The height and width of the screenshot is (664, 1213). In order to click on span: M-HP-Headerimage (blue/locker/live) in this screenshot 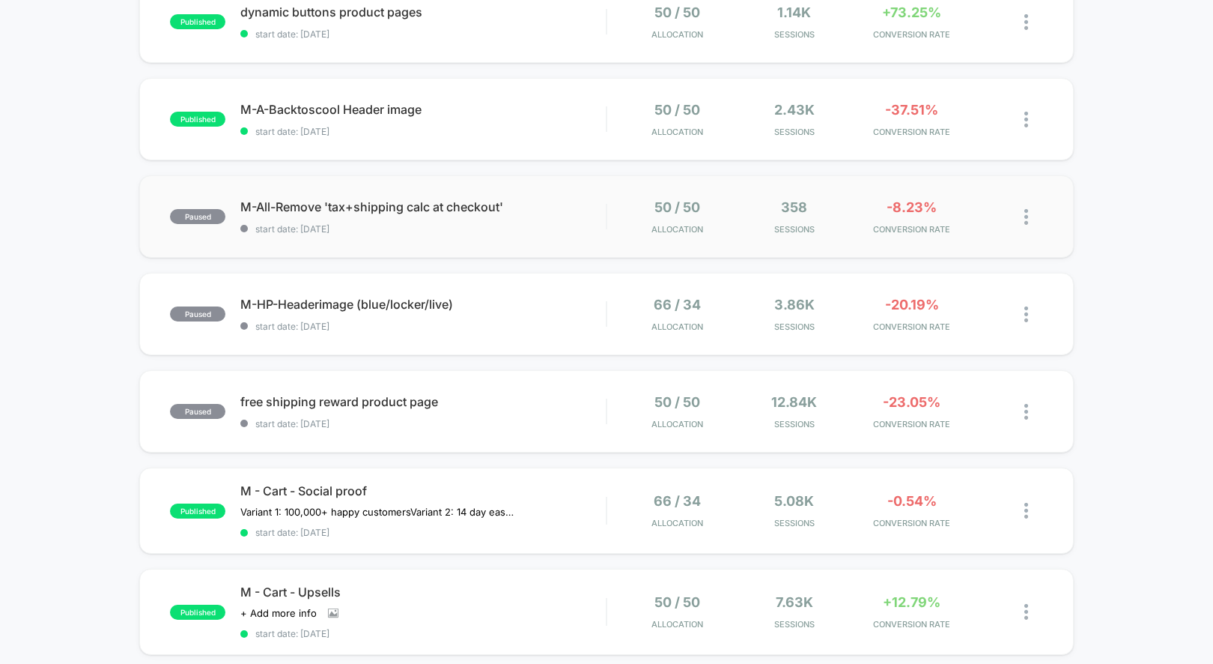, I will do `click(423, 304)`.